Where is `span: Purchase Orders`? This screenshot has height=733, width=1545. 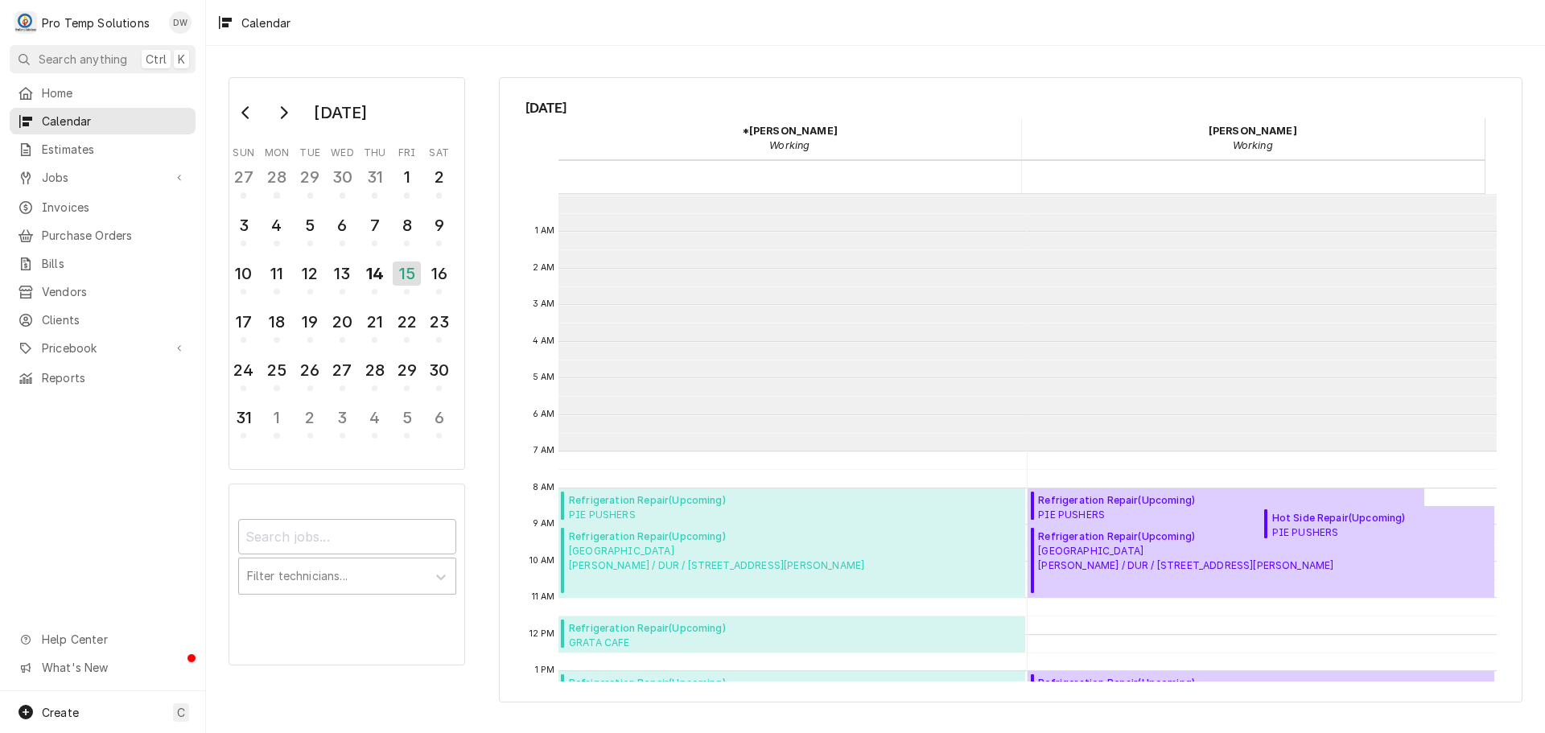 span: Purchase Orders is located at coordinates (114, 235).